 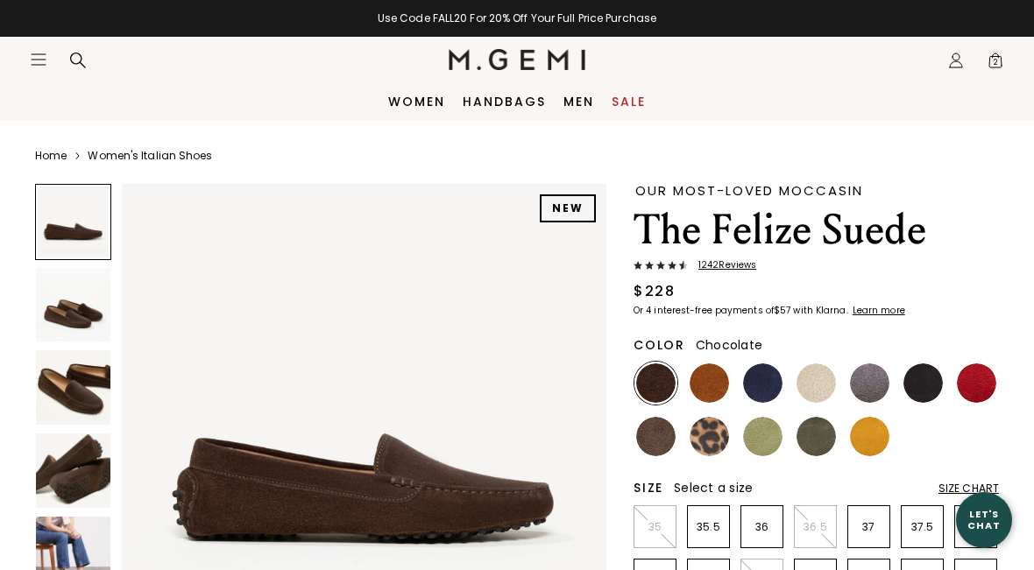 What do you see at coordinates (709, 383) in the screenshot?
I see `img: Saddle` at bounding box center [709, 383].